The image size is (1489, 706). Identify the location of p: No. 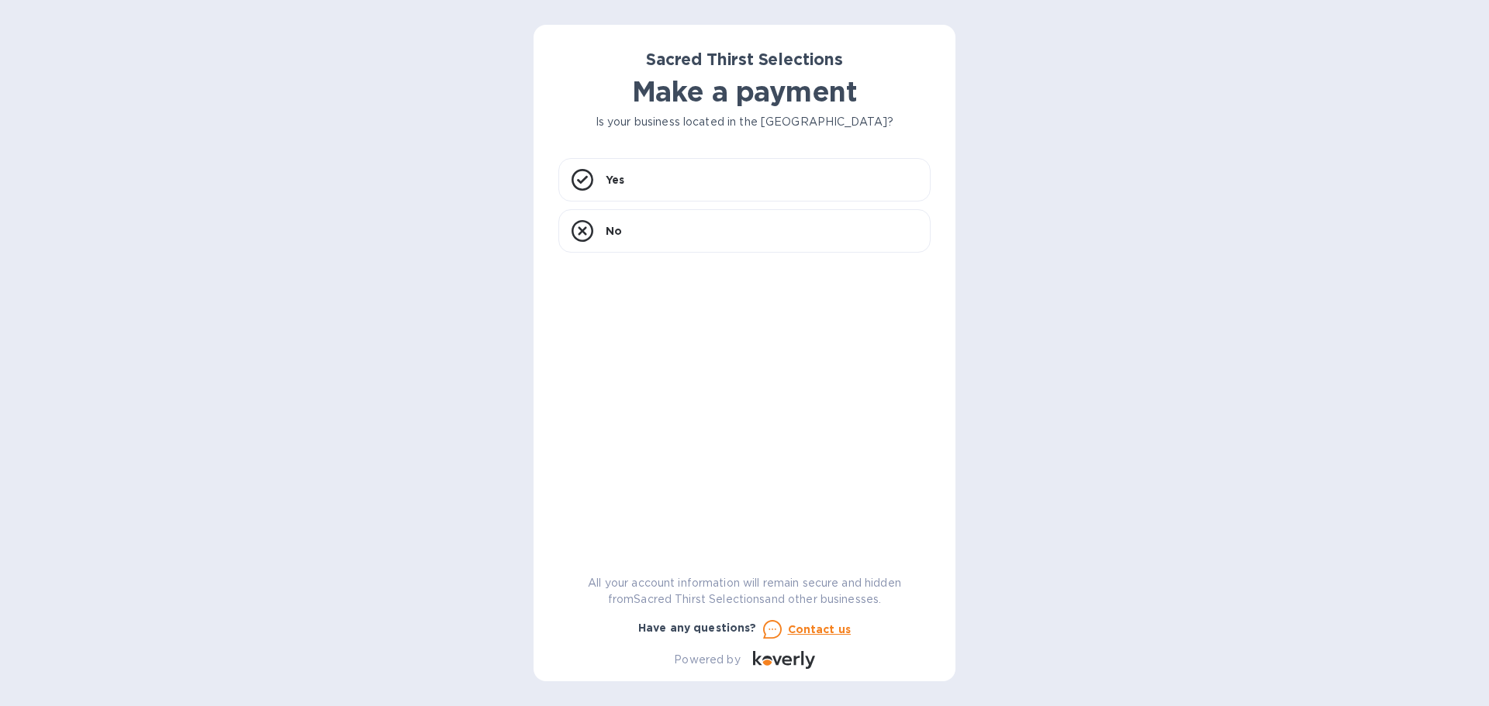
(613, 231).